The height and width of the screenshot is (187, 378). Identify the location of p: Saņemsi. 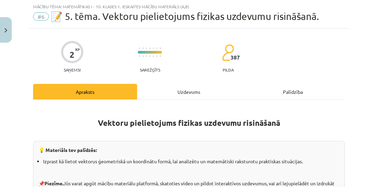
(72, 70).